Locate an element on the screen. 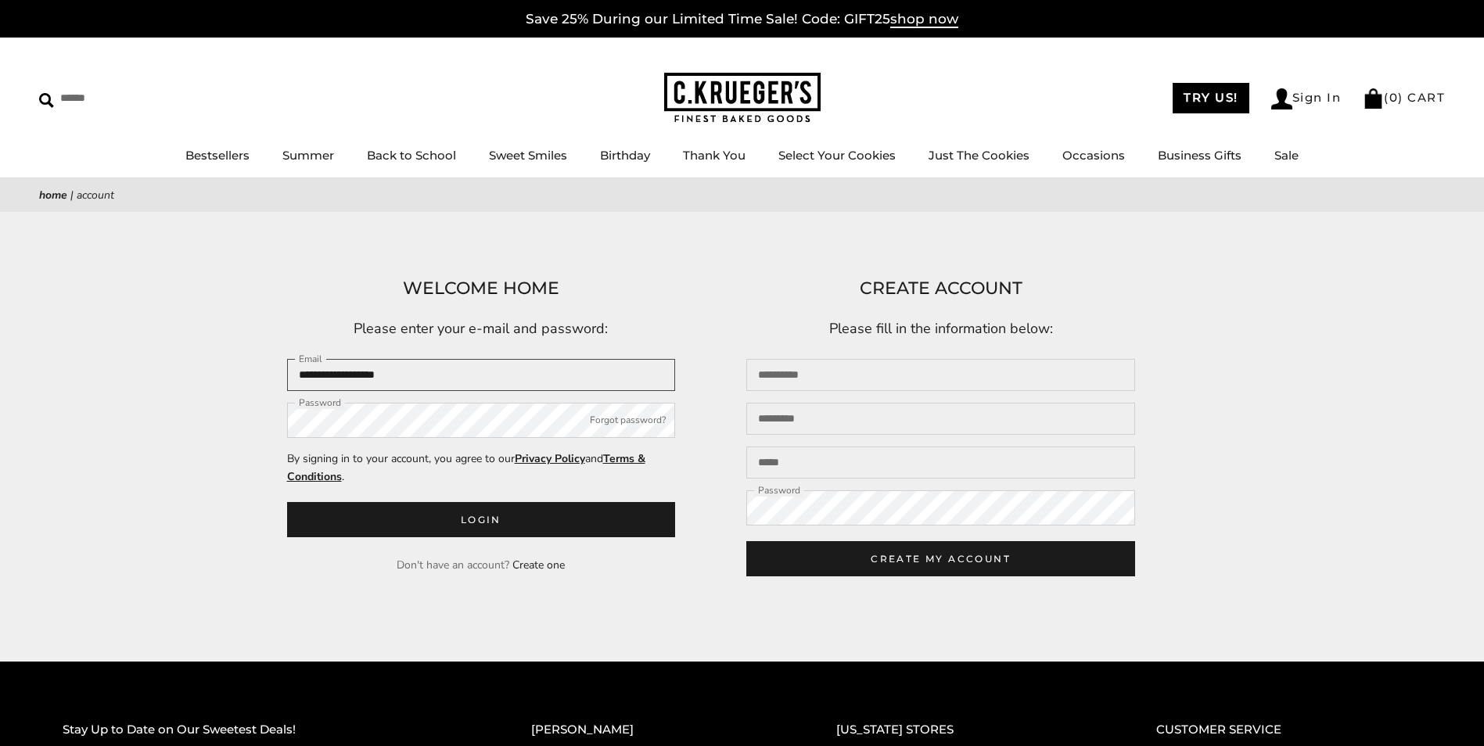 Image resolution: width=1484 pixels, height=746 pixels. img: C.KRUEGER'S is located at coordinates (742, 98).